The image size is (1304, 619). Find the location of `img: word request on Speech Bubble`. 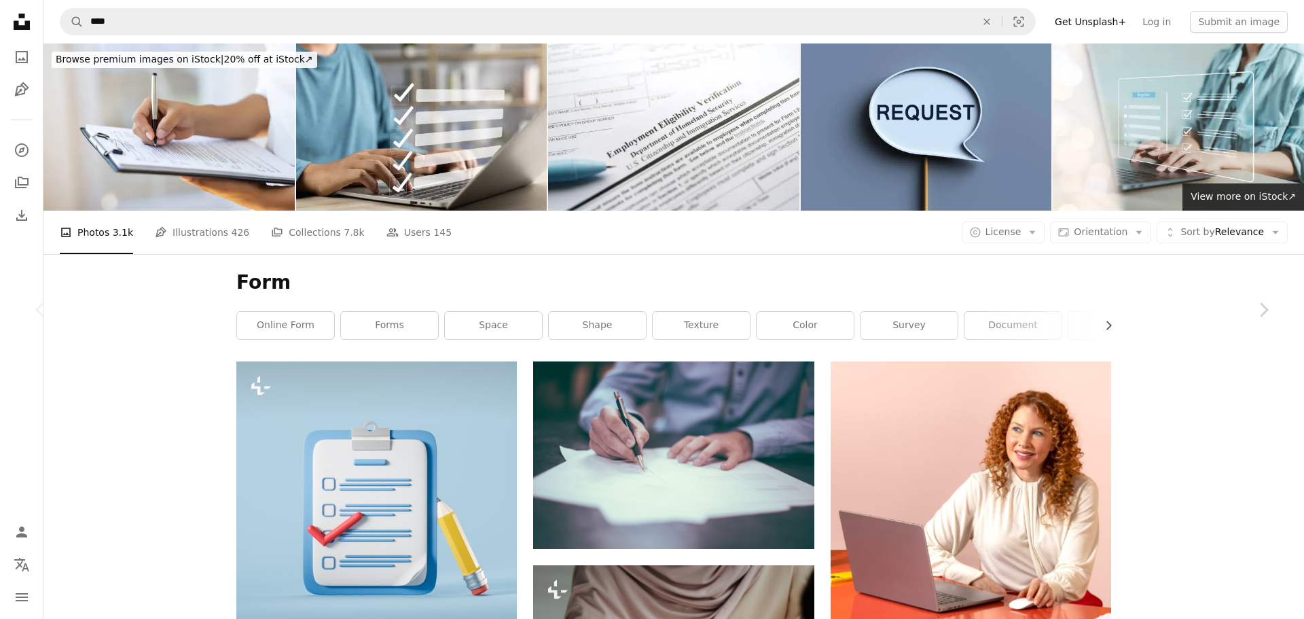

img: word request on Speech Bubble is located at coordinates (926, 127).